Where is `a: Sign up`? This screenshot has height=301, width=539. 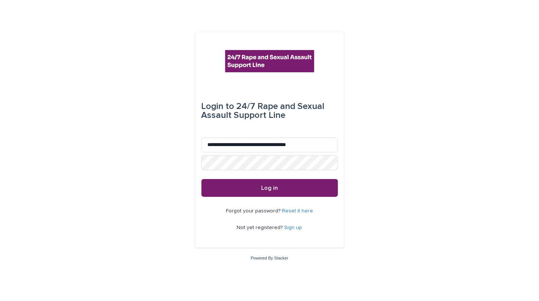
a: Sign up is located at coordinates (293, 228).